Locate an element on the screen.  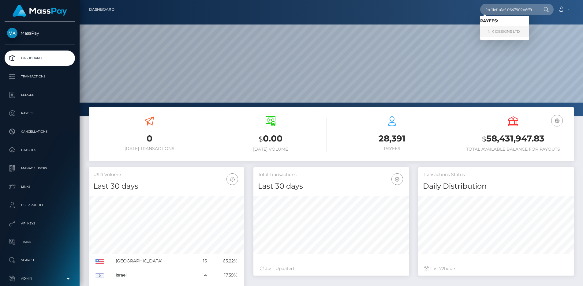
img: MassPay Logo is located at coordinates (40, 11).